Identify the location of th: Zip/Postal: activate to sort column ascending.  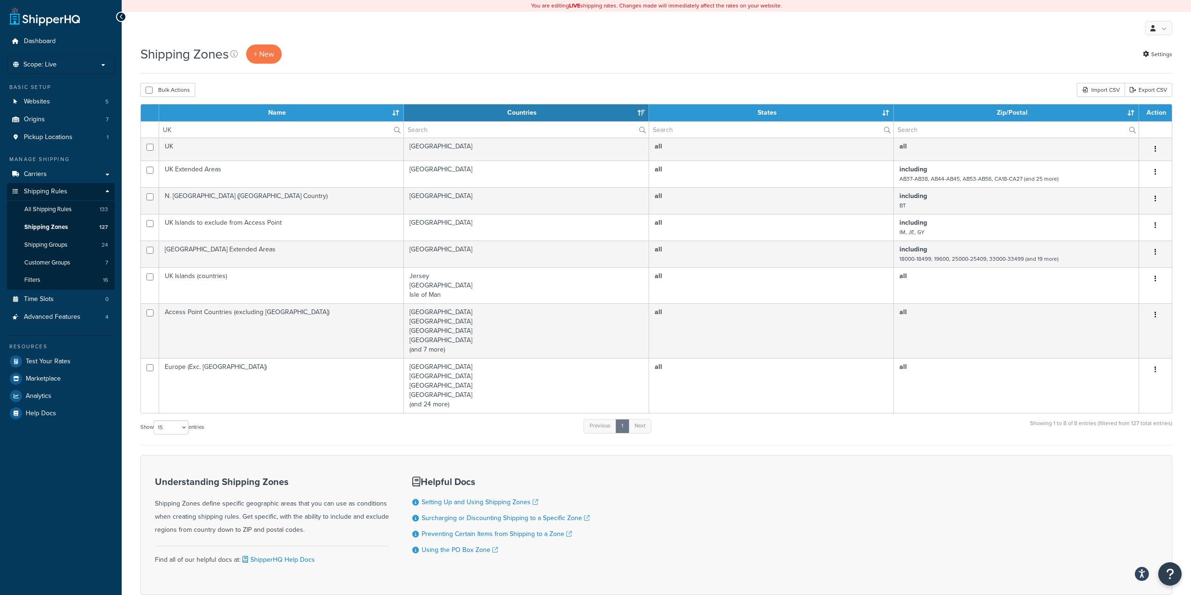
(1016, 113).